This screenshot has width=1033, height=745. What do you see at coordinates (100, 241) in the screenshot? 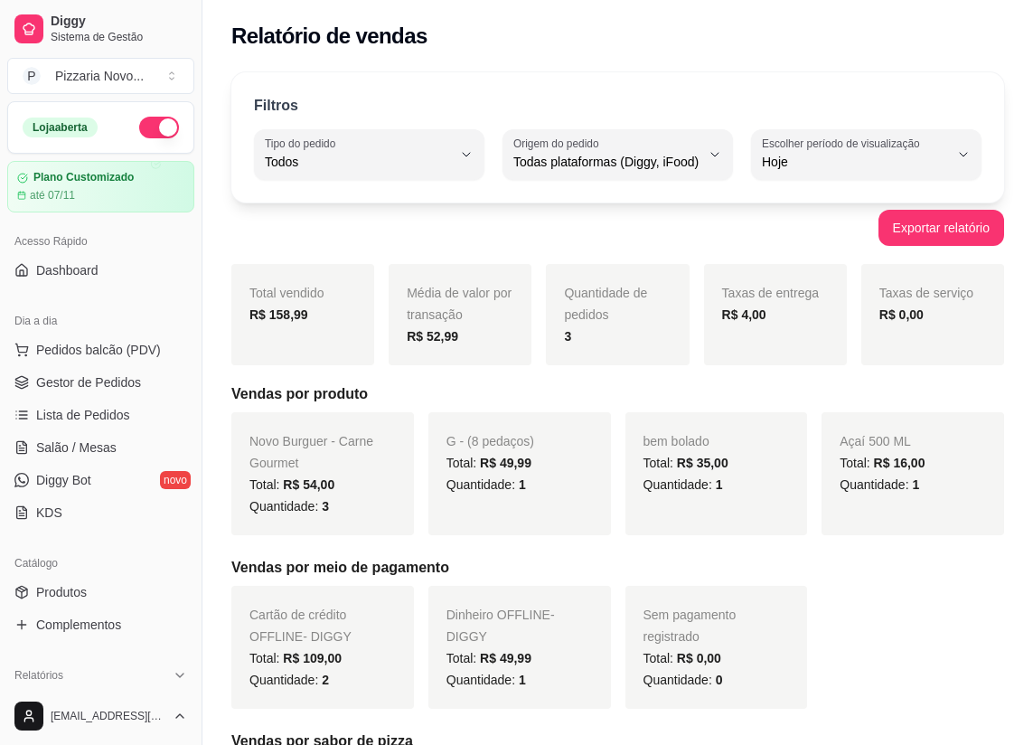
I see `div: Acesso Rápido` at bounding box center [100, 241].